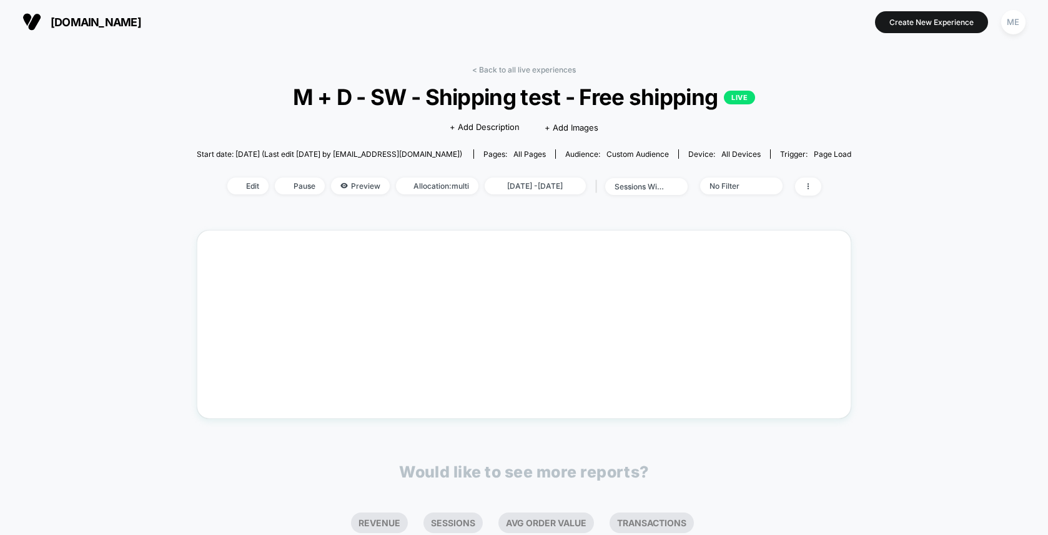 The width and height of the screenshot is (1048, 535). Describe the element at coordinates (300, 186) in the screenshot. I see `span: Pause` at that location.